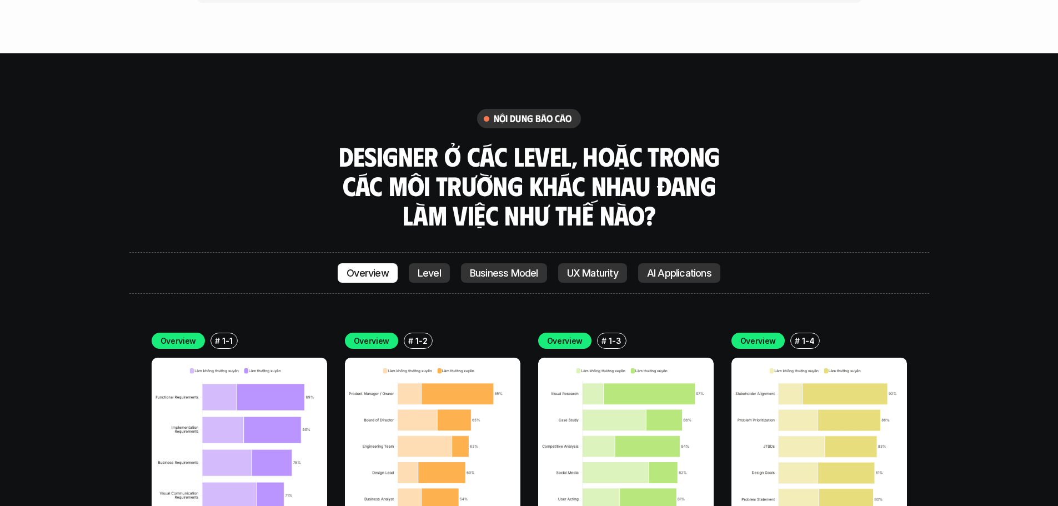 This screenshot has height=506, width=1058. Describe the element at coordinates (530, 186) in the screenshot. I see `h3: Designer ở các level, hoặc trong các môi trường khác nhau đang làm việc như thế nào?` at that location.